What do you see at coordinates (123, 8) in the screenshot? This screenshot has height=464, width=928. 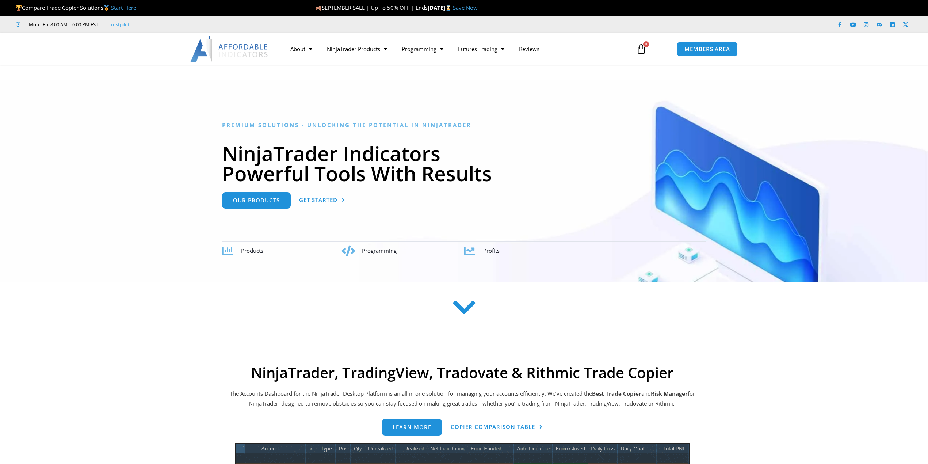 I see `a: Start Here` at bounding box center [123, 8].